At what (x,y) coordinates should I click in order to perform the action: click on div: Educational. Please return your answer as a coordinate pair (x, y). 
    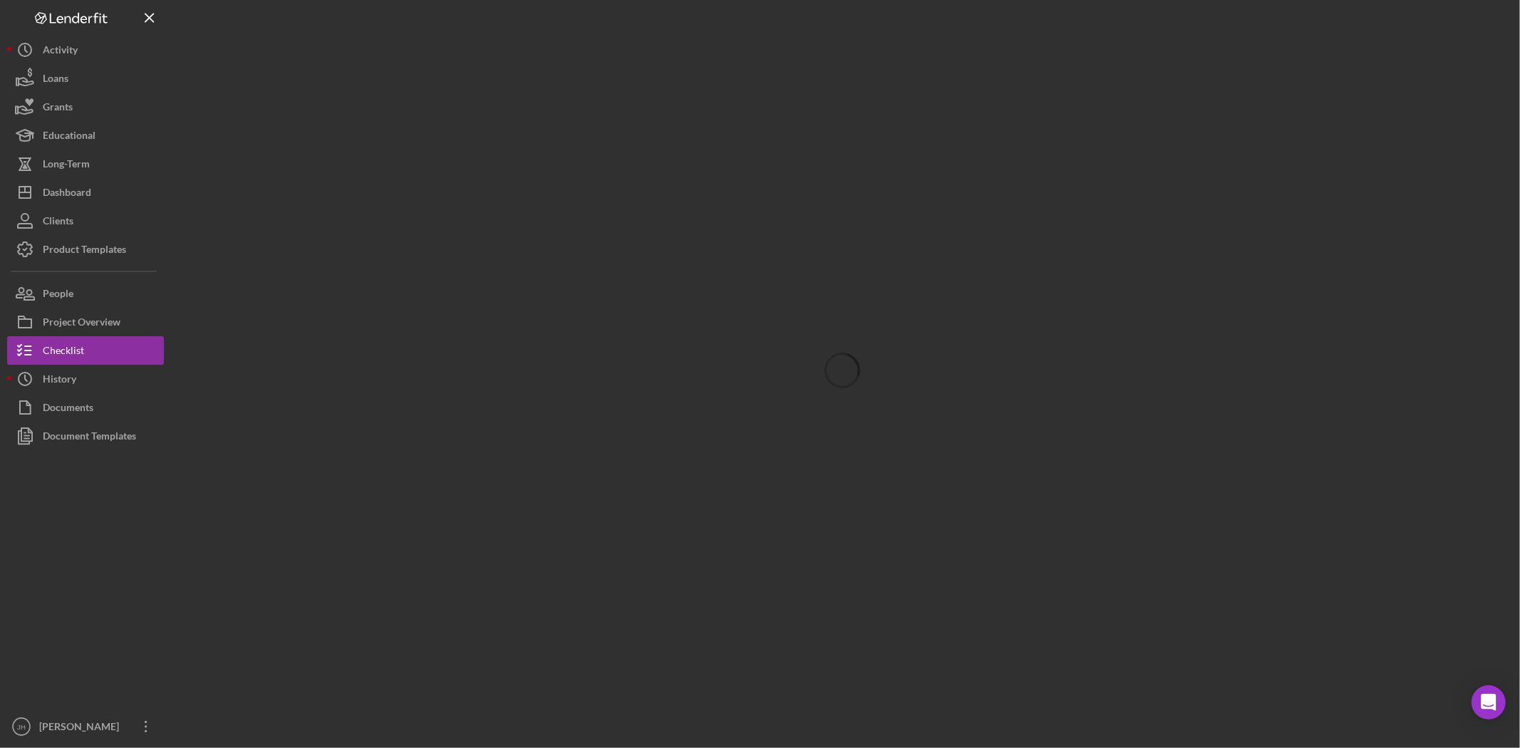
    Looking at the image, I should click on (69, 137).